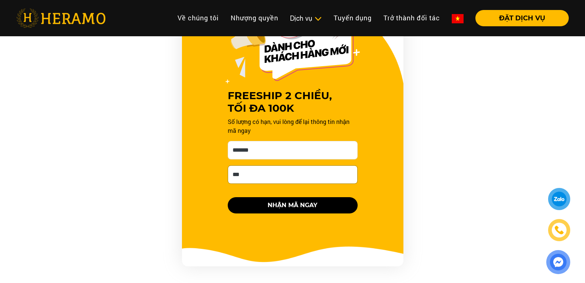 Image resolution: width=585 pixels, height=283 pixels. Describe the element at coordinates (293, 205) in the screenshot. I see `button: NHẬN MÃ NGAY` at that location.